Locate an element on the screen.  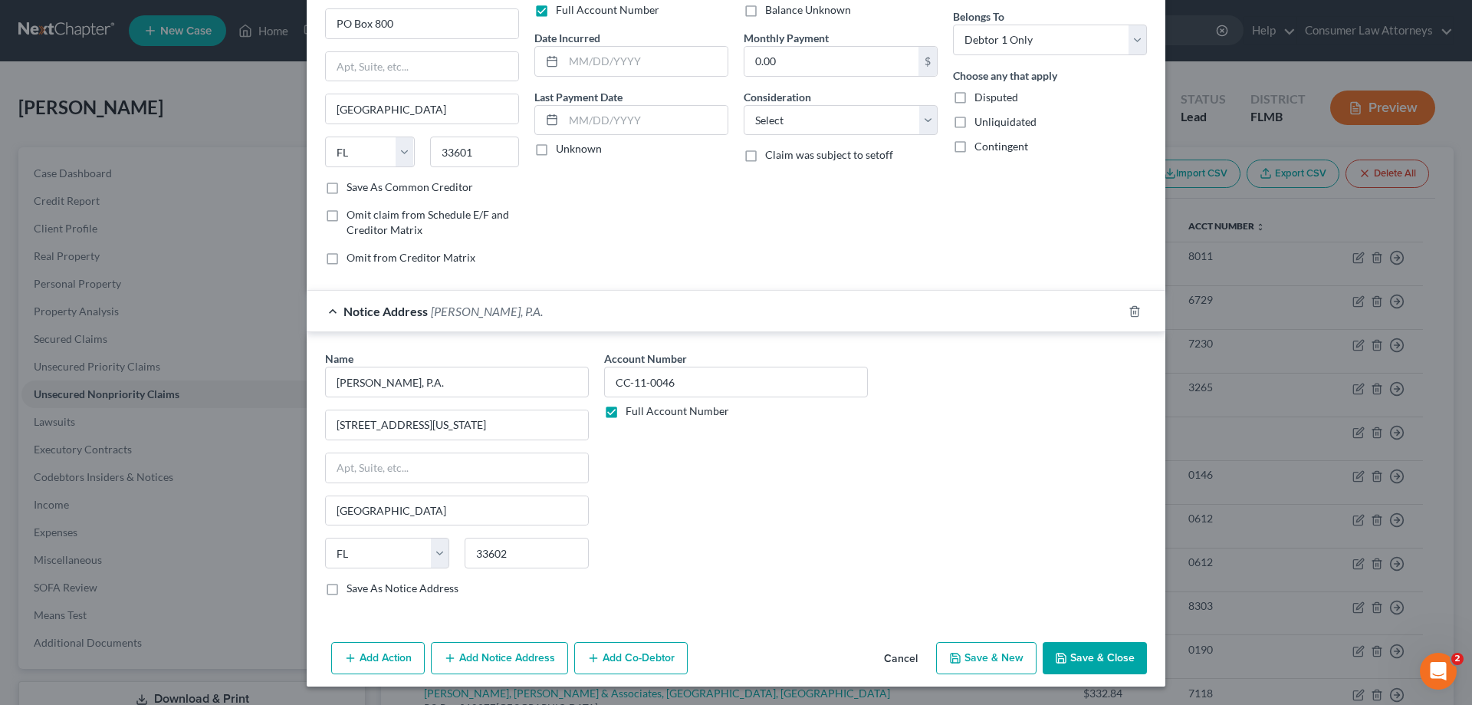
input: 0.00 is located at coordinates (831, 61).